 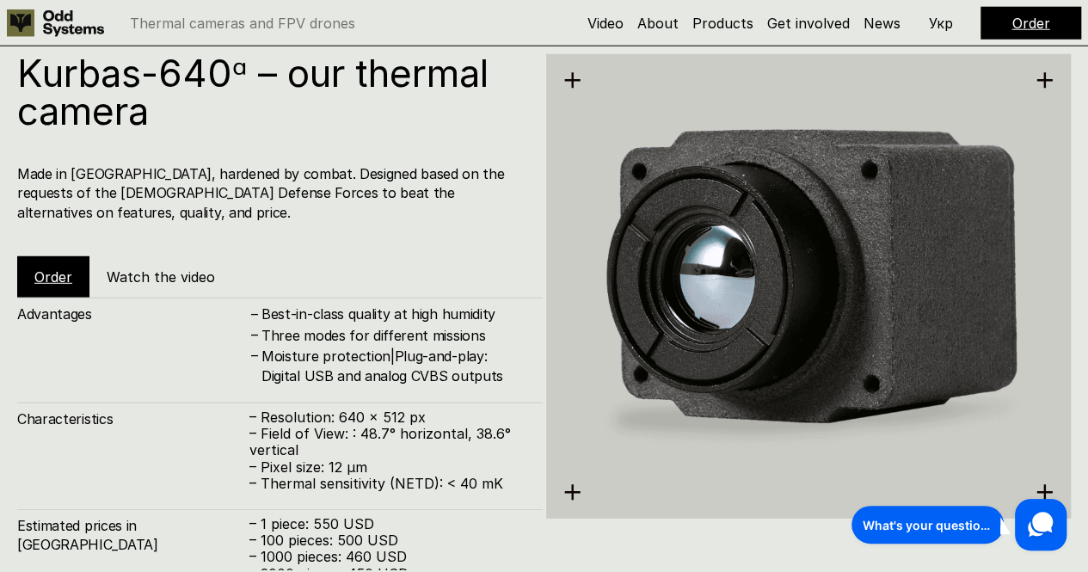 I want to click on h5: Watch the video, so click(x=161, y=277).